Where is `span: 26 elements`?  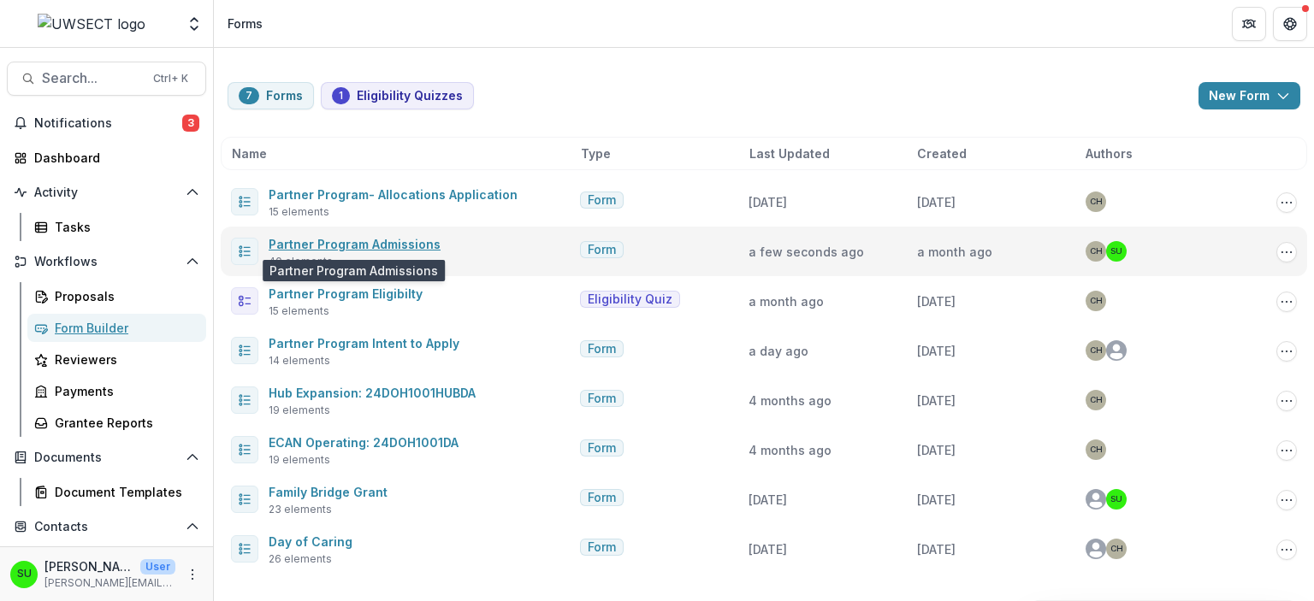 span: 26 elements is located at coordinates (300, 560).